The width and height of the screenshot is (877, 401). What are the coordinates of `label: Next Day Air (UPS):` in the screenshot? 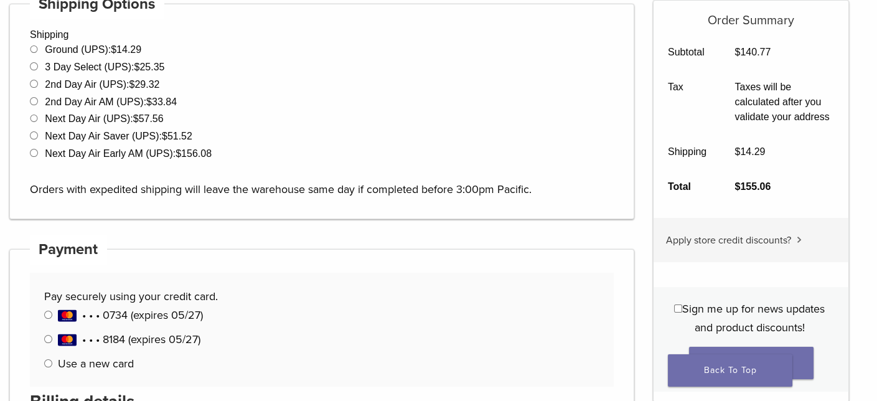 It's located at (104, 118).